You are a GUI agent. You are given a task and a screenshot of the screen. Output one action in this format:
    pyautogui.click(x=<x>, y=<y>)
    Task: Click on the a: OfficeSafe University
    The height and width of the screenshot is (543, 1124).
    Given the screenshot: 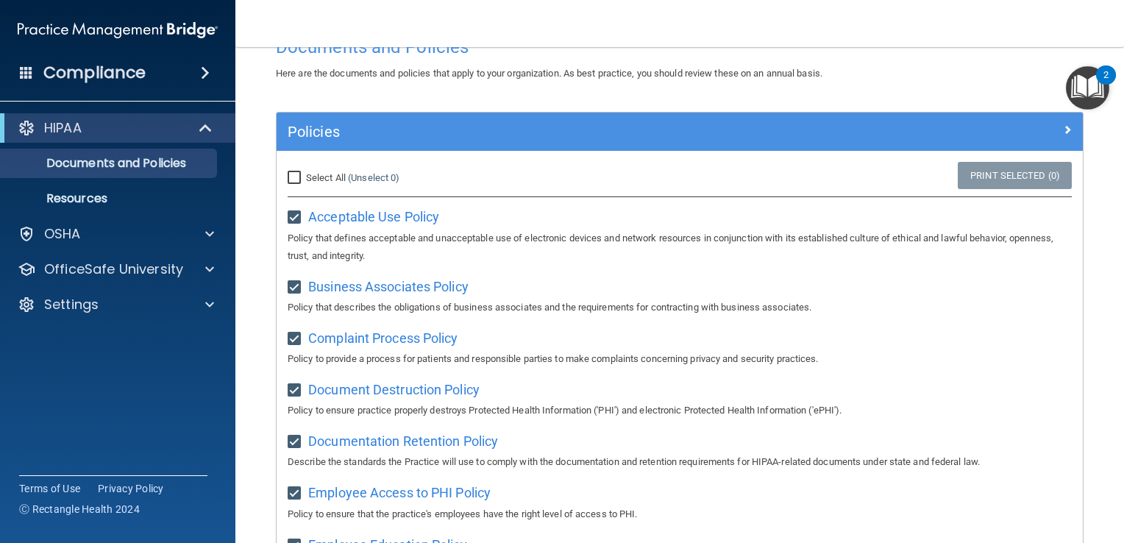 What is the action you would take?
    pyautogui.click(x=116, y=269)
    